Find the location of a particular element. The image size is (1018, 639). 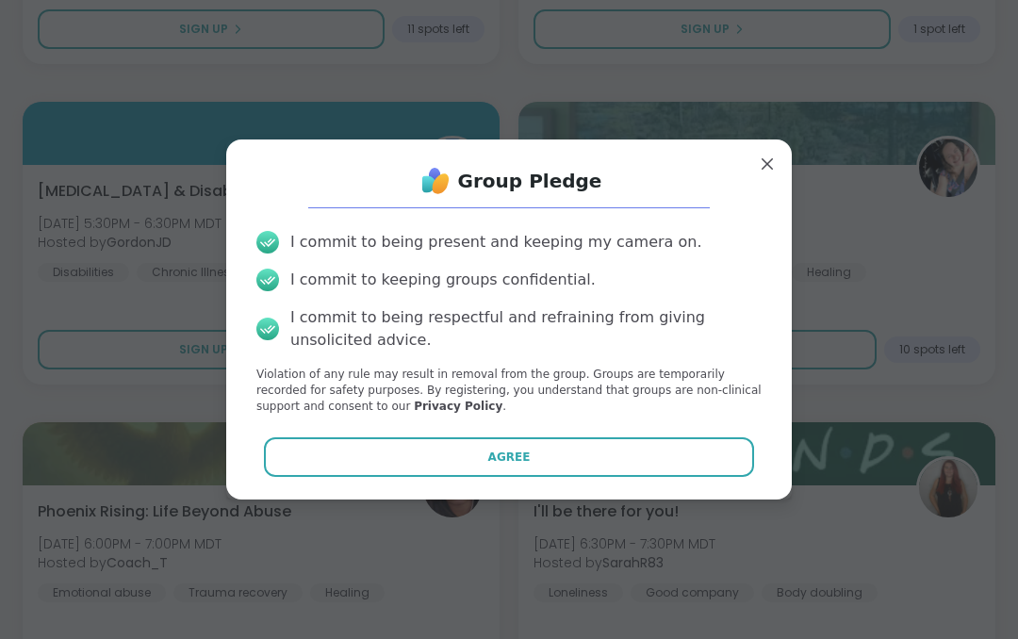

div: I commit to keeping groups confidential. is located at coordinates (443, 280).